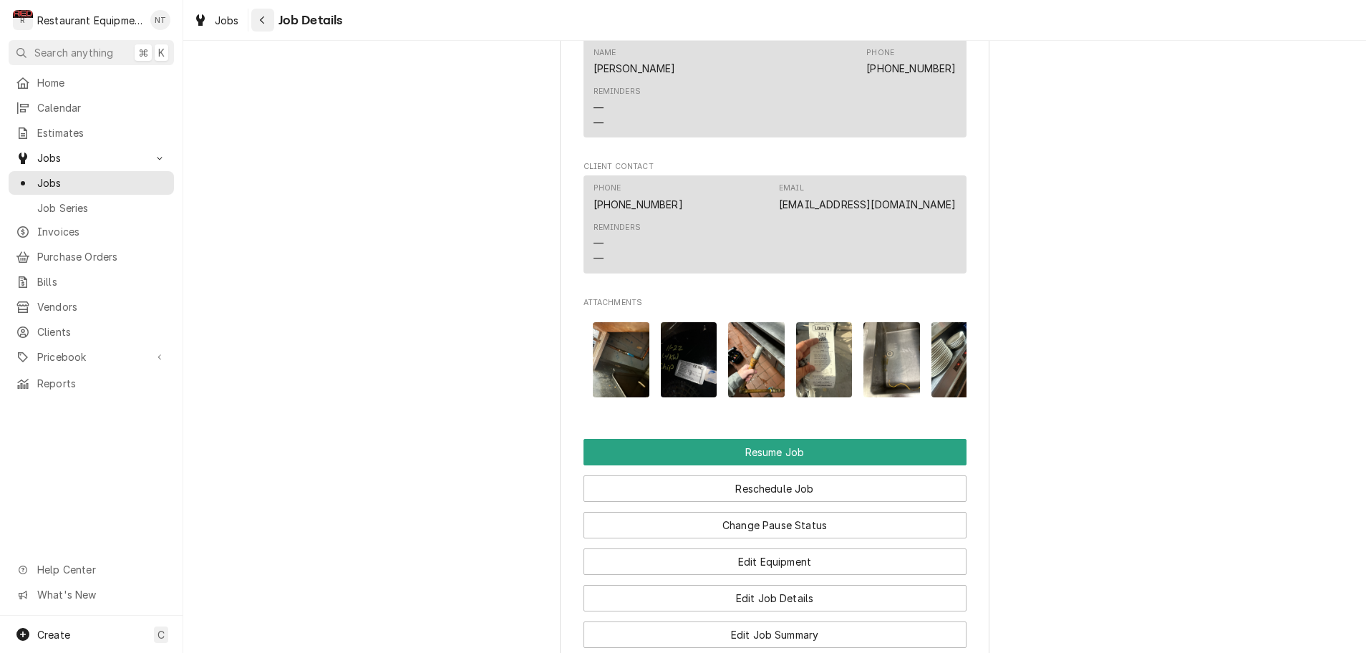 The image size is (1366, 653). What do you see at coordinates (774, 452) in the screenshot?
I see `button: Resume Job` at bounding box center [774, 452].